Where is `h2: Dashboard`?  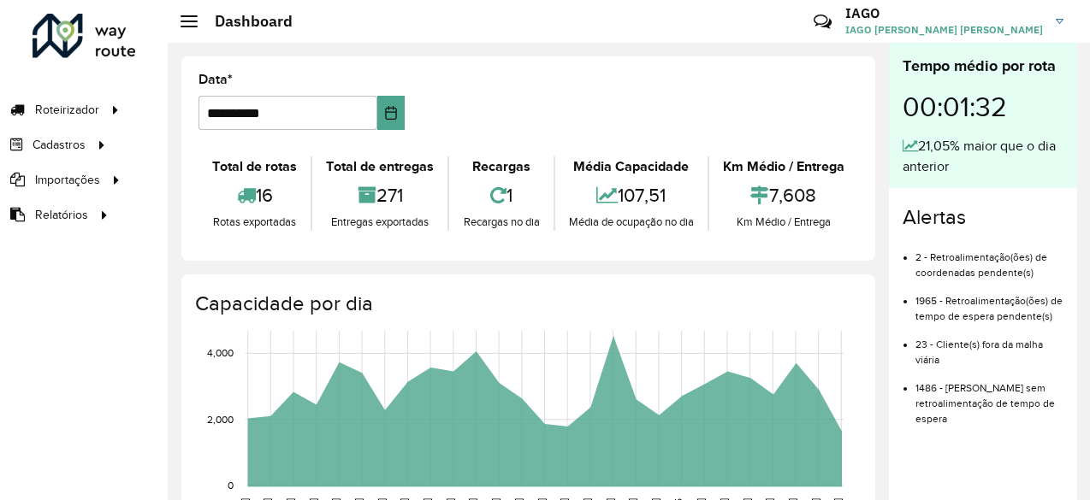
h2: Dashboard is located at coordinates (245, 21).